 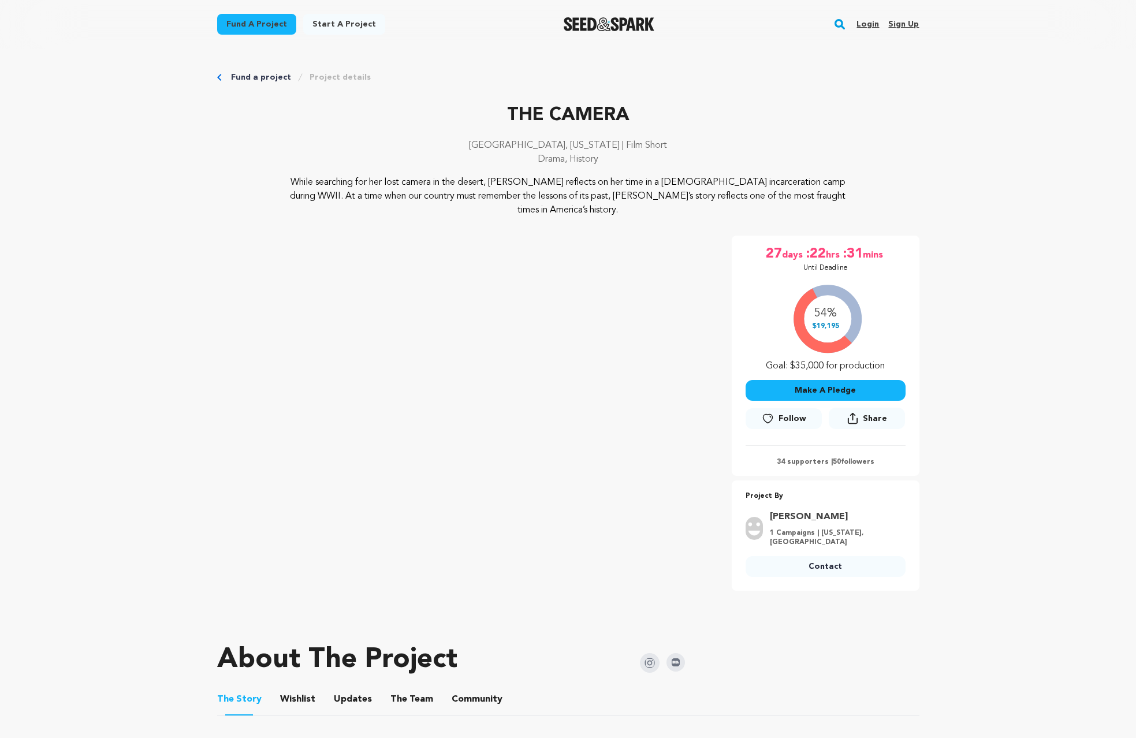 I want to click on button: Make A Pledge, so click(x=826, y=391).